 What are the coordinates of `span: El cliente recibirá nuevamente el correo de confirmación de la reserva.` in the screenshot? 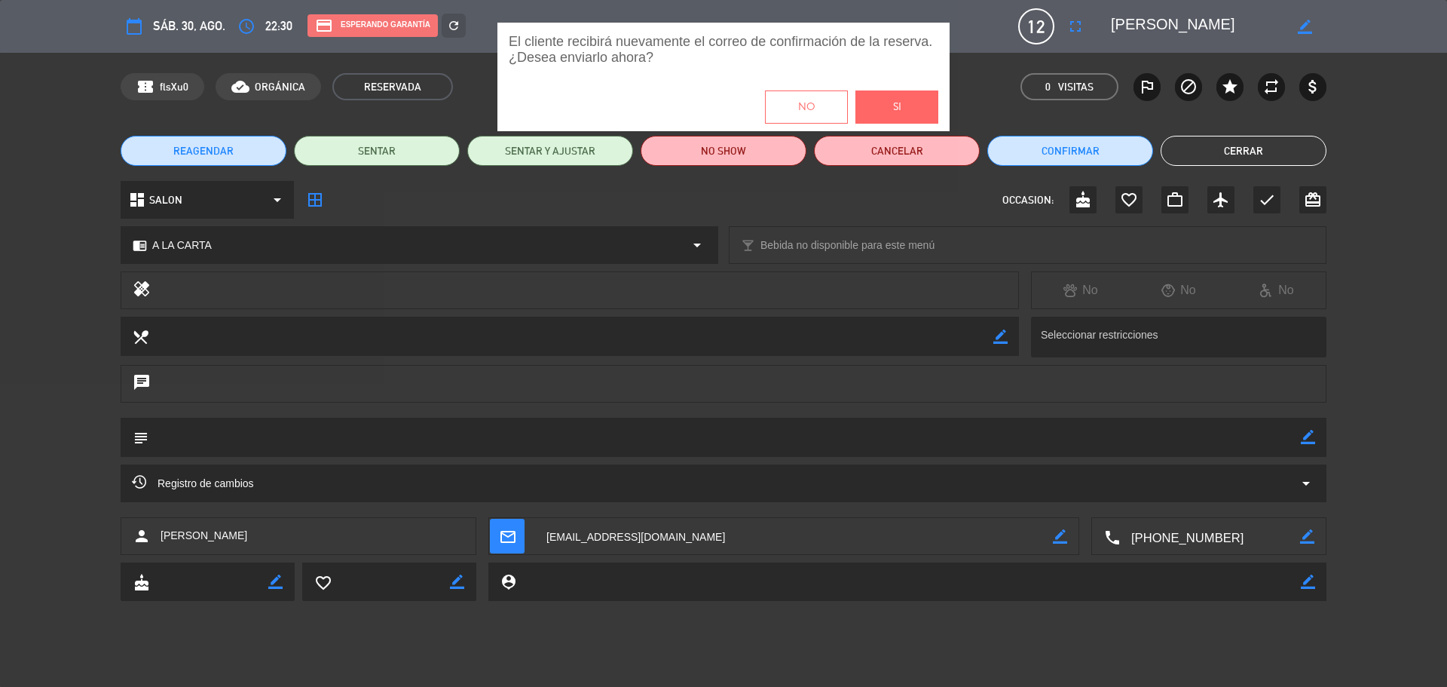 It's located at (723, 41).